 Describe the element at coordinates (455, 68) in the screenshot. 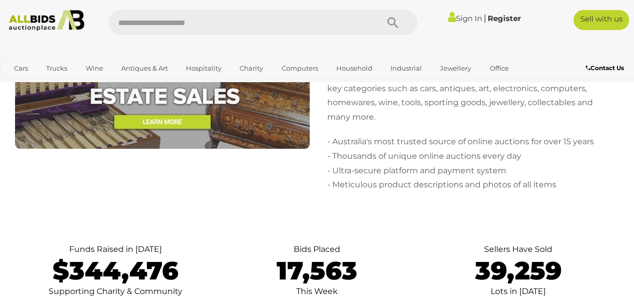

I see `a: Jewellery` at that location.